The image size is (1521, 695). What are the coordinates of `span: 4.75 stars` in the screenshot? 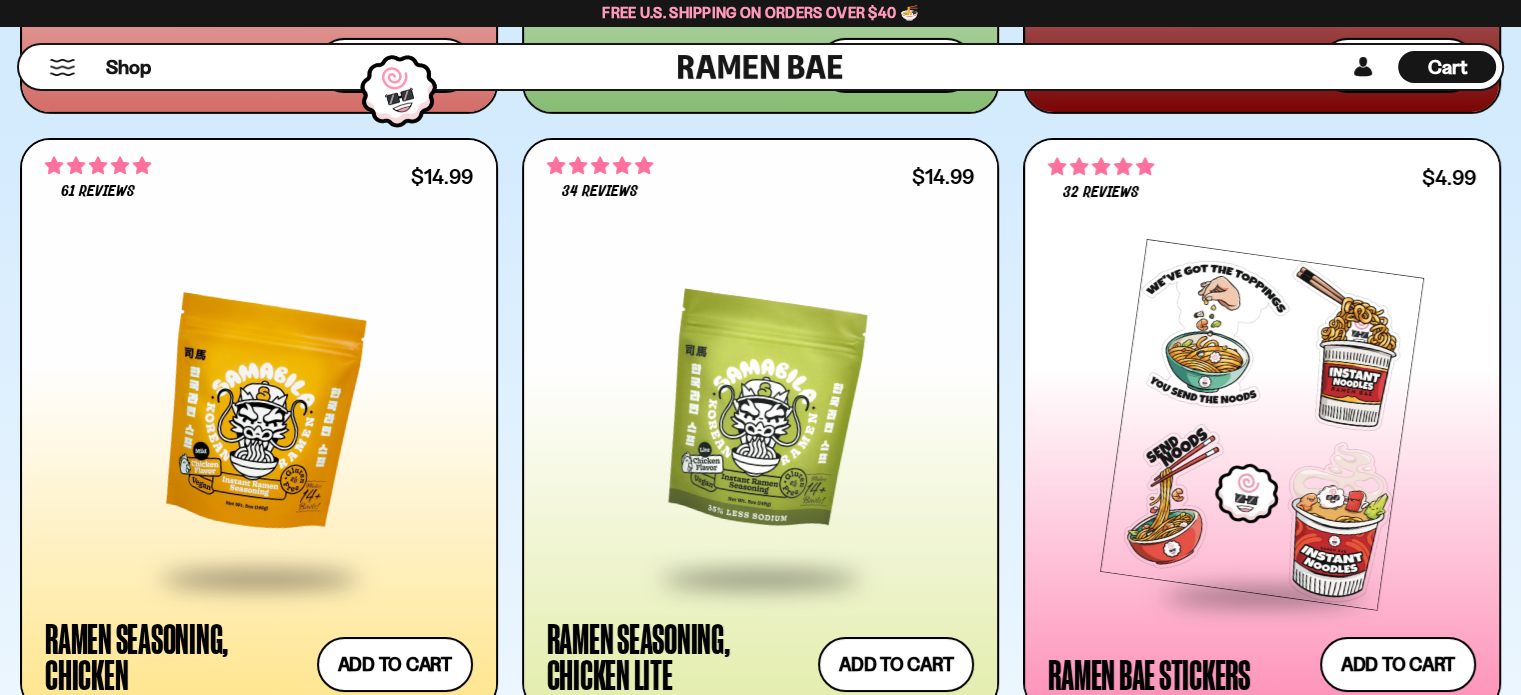 It's located at (1101, 167).